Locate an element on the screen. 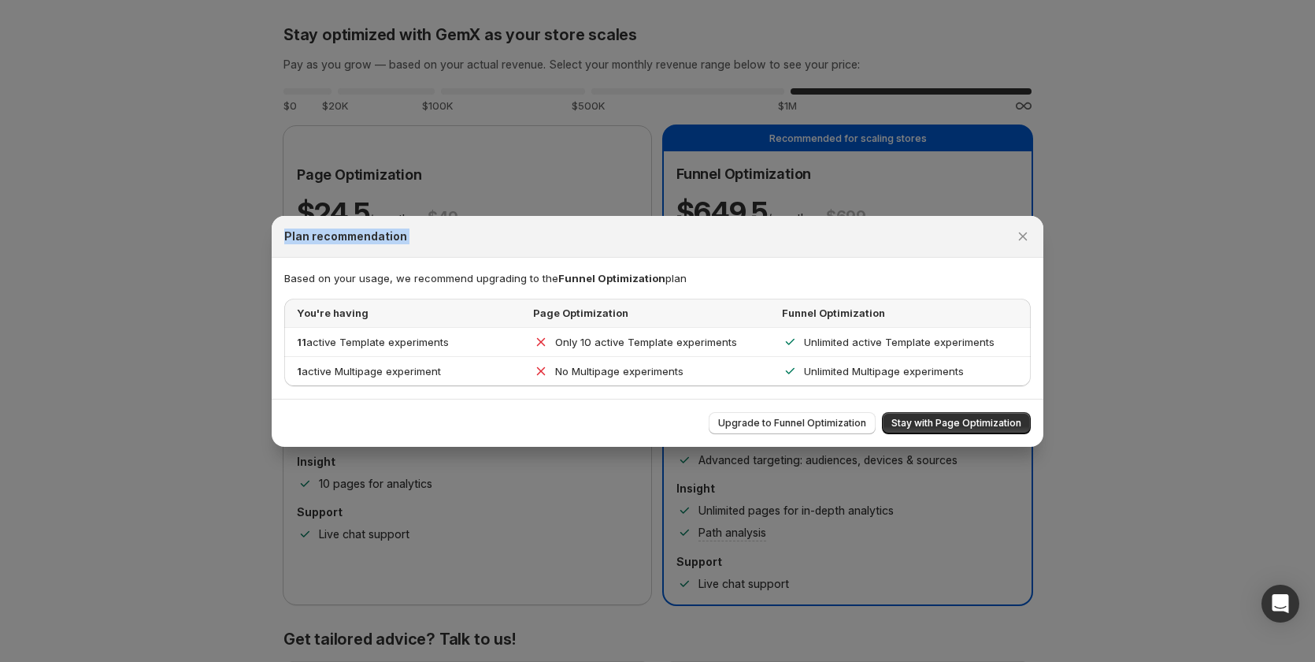 The image size is (1315, 662). p: active Multipage experiment is located at coordinates (412, 371).